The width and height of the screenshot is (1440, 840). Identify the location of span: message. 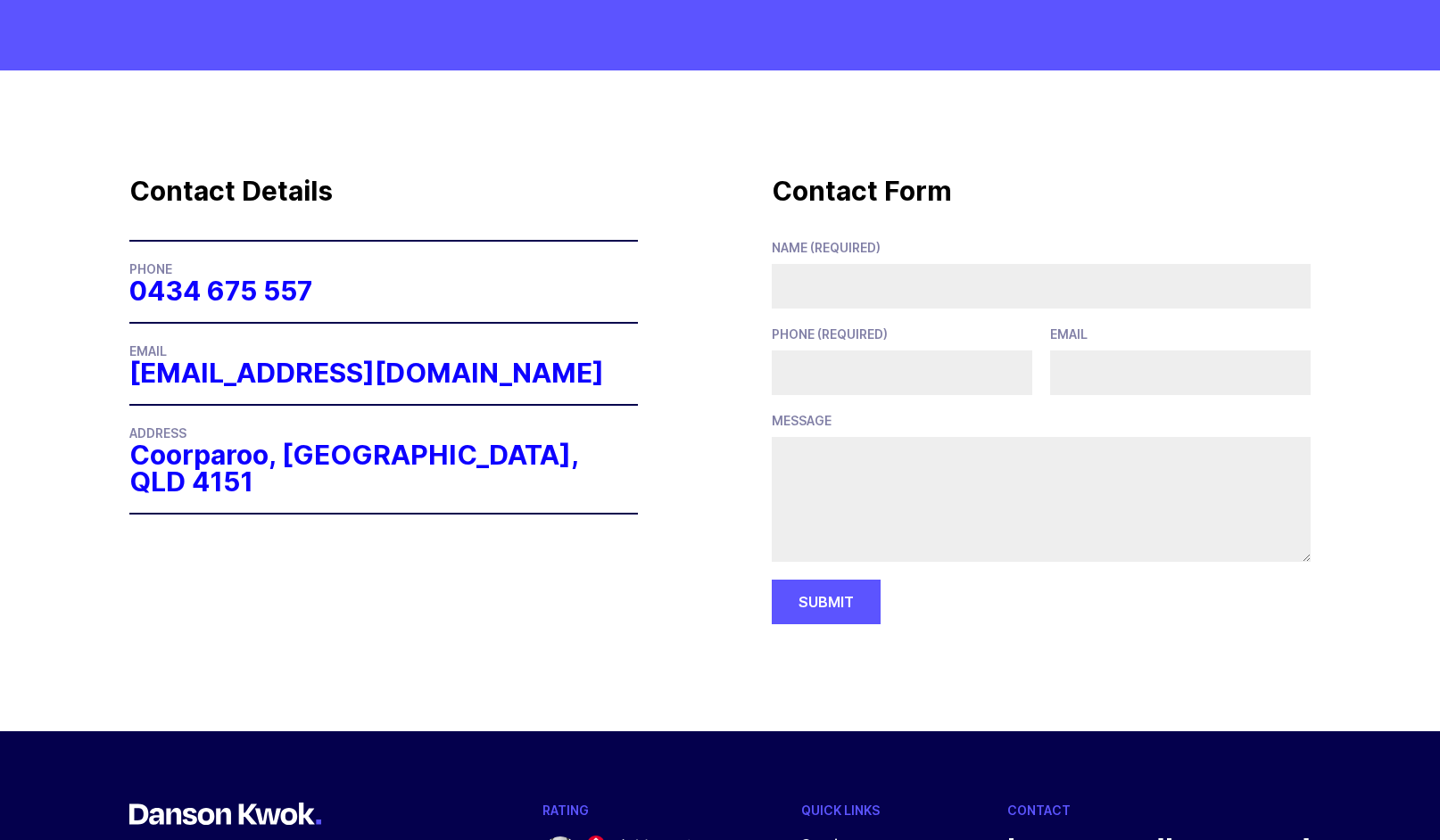
(1041, 420).